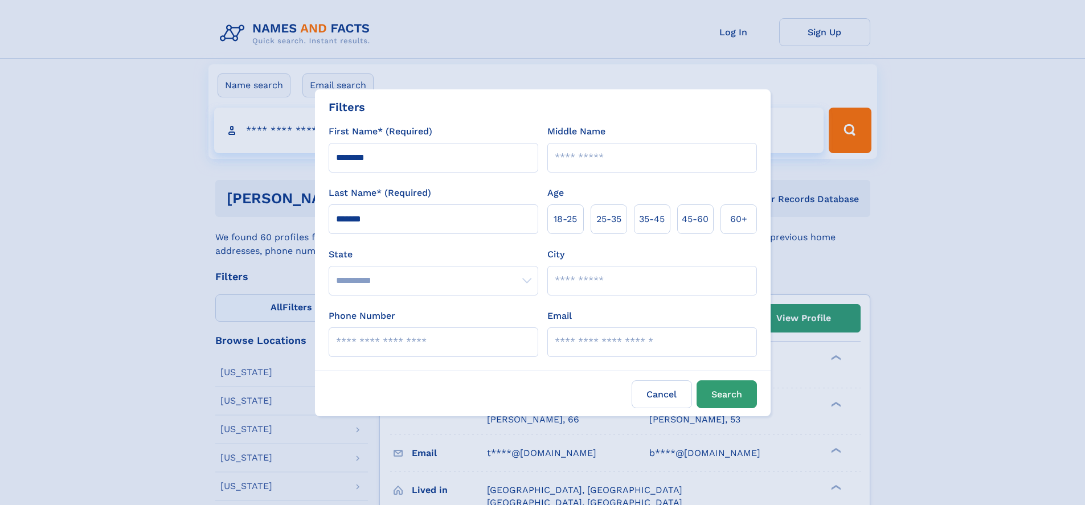  I want to click on label: Last Name* (Required), so click(380, 193).